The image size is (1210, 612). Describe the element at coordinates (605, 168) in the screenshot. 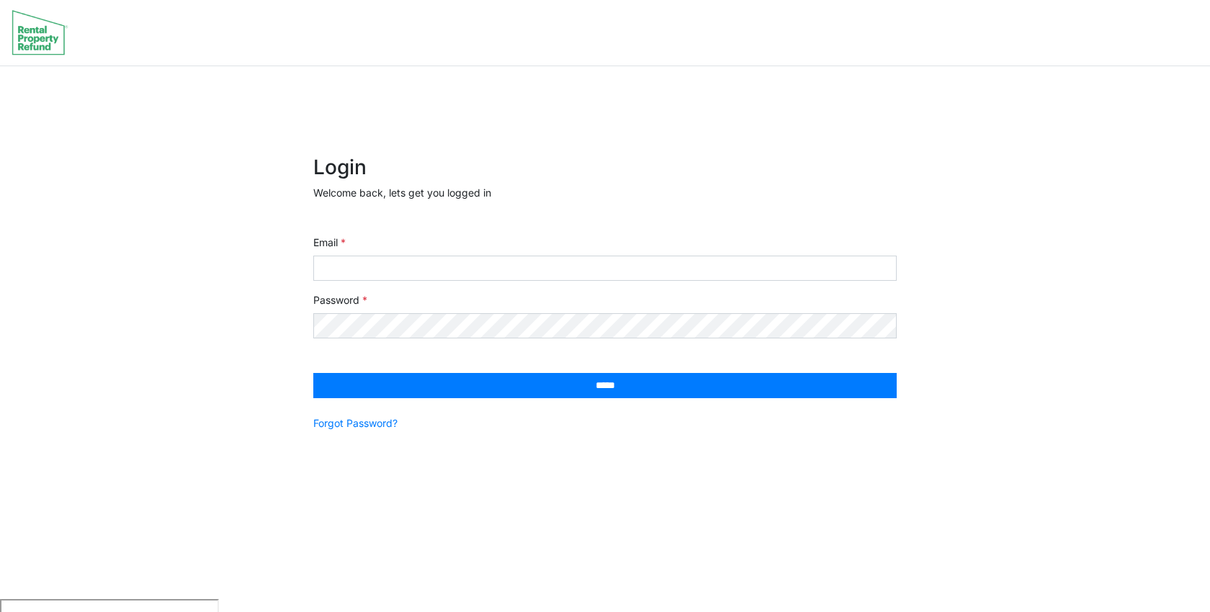

I see `h2: Login` at that location.